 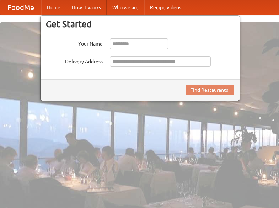 What do you see at coordinates (74, 43) in the screenshot?
I see `label: Your Name` at bounding box center [74, 43].